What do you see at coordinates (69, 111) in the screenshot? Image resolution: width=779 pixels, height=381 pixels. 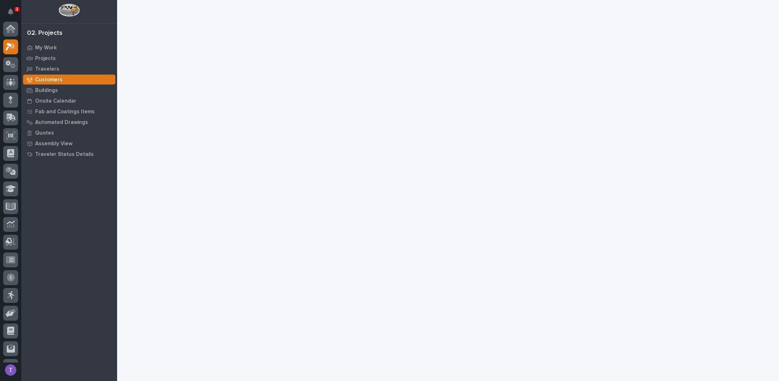 I see `a: Fab and Coatings Items` at bounding box center [69, 111].